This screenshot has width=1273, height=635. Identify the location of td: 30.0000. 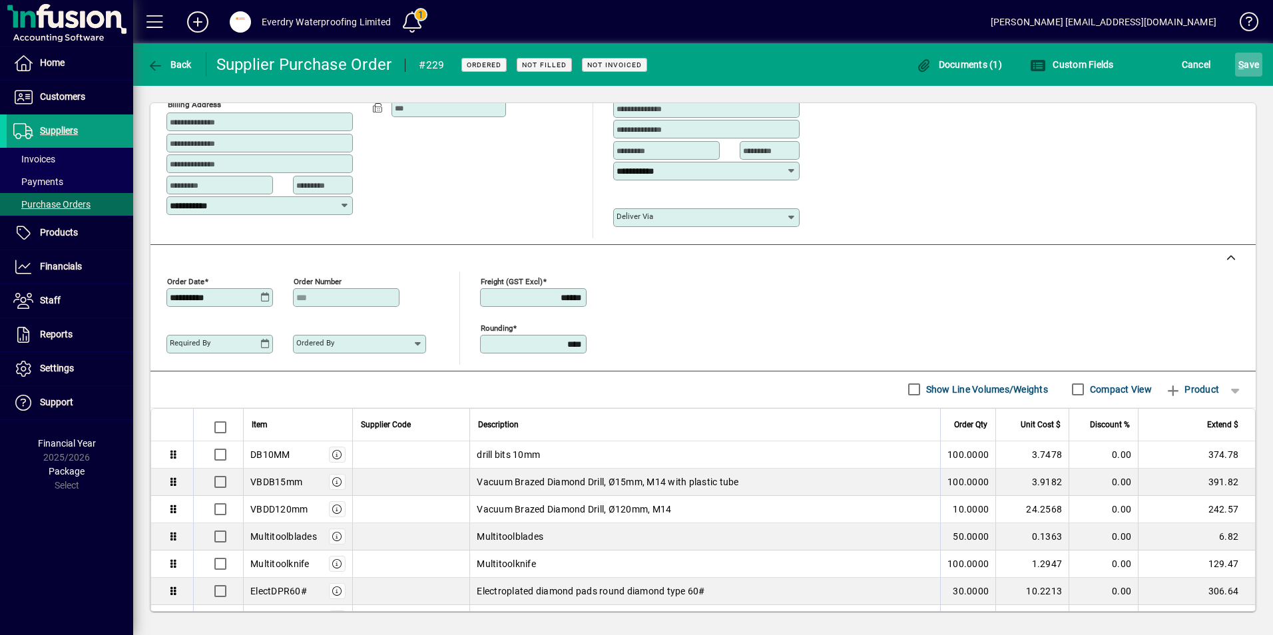
(967, 618).